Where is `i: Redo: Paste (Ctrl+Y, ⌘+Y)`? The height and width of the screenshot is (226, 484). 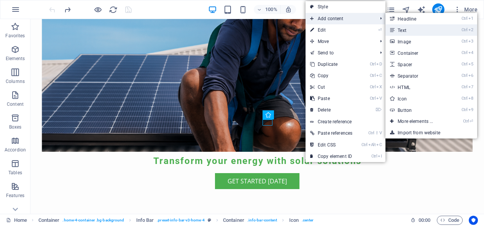 i: Redo: Paste (Ctrl+Y, ⌘+Y) is located at coordinates (67, 10).